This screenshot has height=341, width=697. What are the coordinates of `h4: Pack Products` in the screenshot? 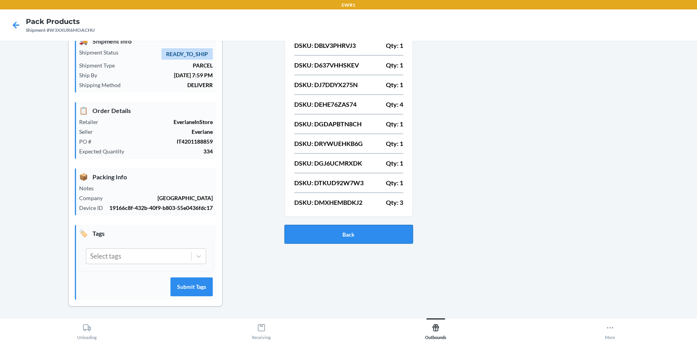 It's located at (60, 22).